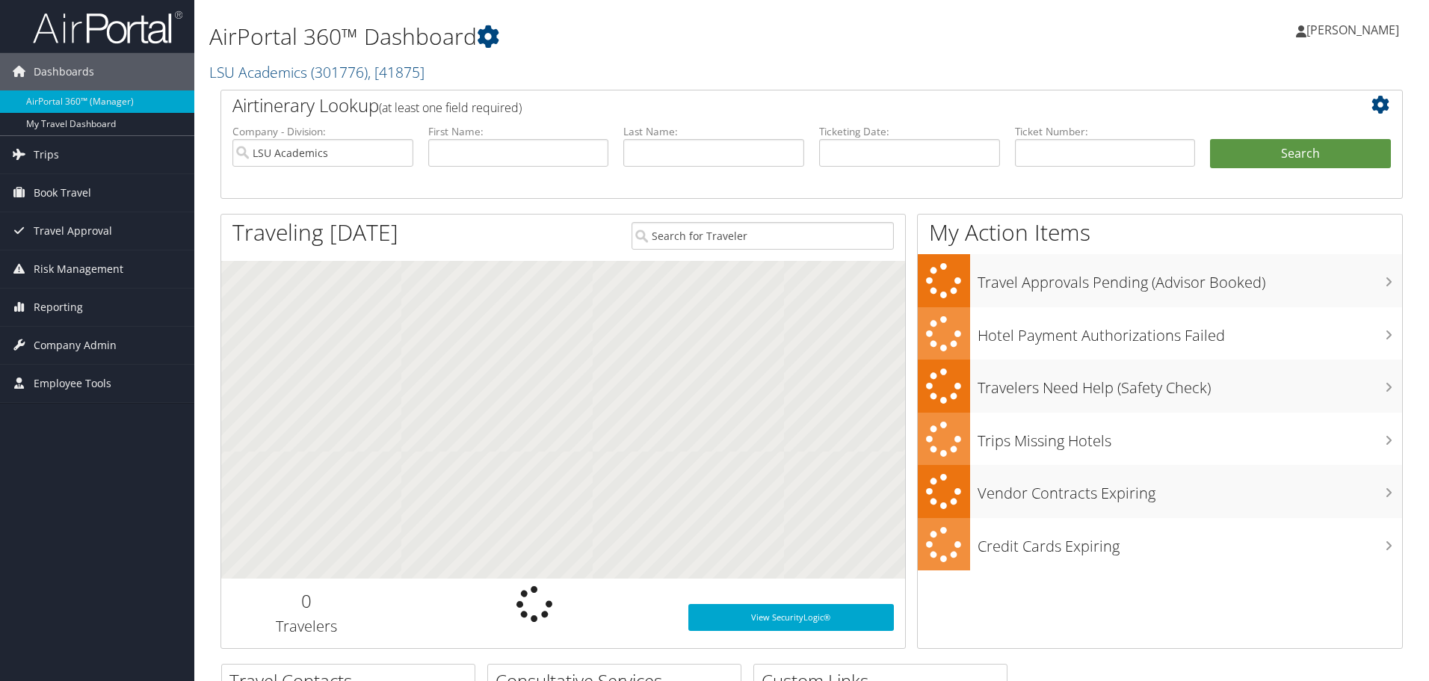 This screenshot has width=1429, height=681. Describe the element at coordinates (339, 72) in the screenshot. I see `span: ( 301776 )` at that location.